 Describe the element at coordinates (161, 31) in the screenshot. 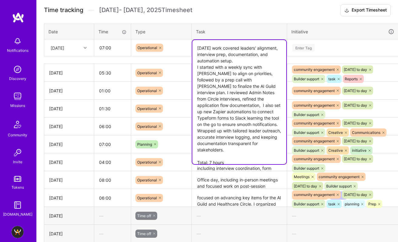

I see `th: Type` at that location.